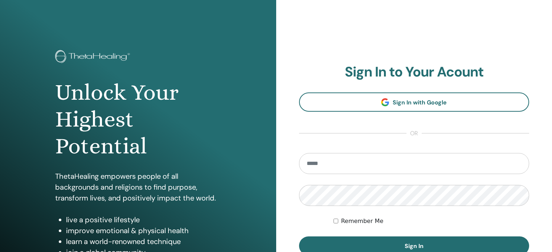 Image resolution: width=552 pixels, height=252 pixels. Describe the element at coordinates (431, 221) in the screenshot. I see `div: Keep me authenticated indefinitely or until I manually logout` at that location.